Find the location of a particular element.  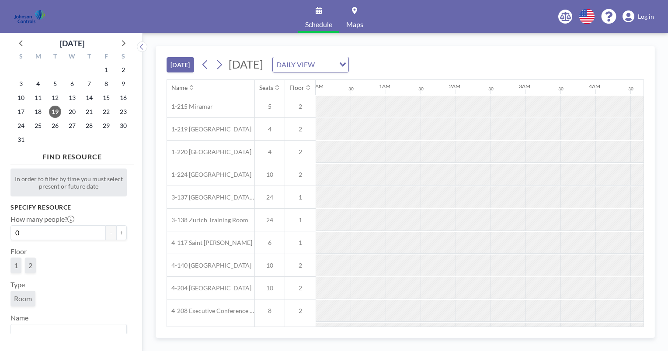

span: Sunday, August 10, 2025 is located at coordinates (21, 98).